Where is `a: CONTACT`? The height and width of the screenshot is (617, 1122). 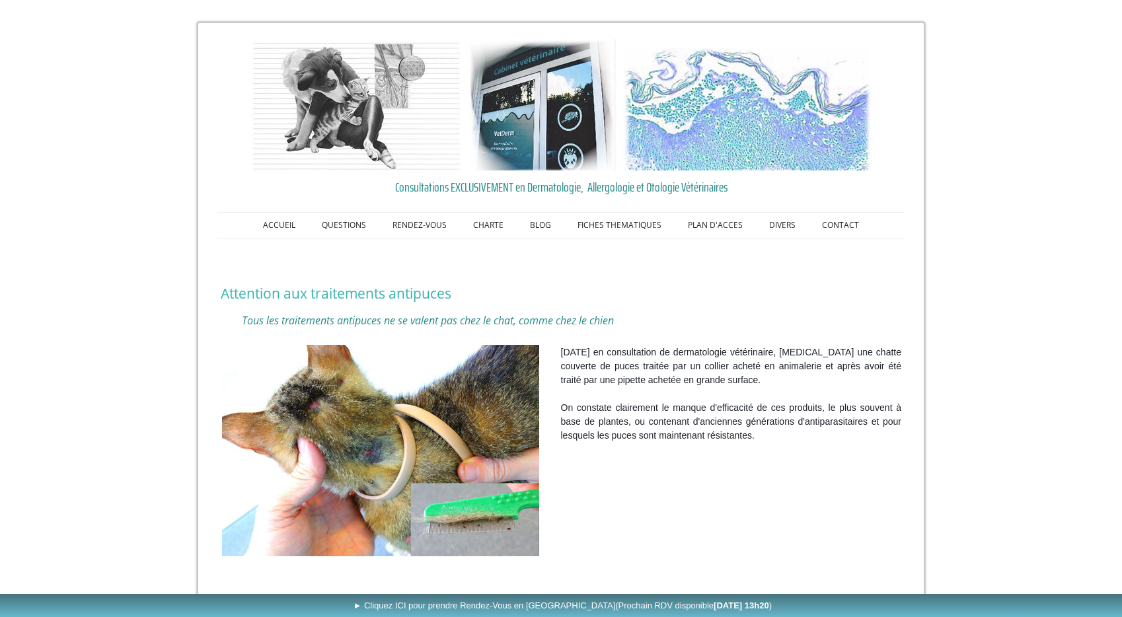
a: CONTACT is located at coordinates (840, 225).